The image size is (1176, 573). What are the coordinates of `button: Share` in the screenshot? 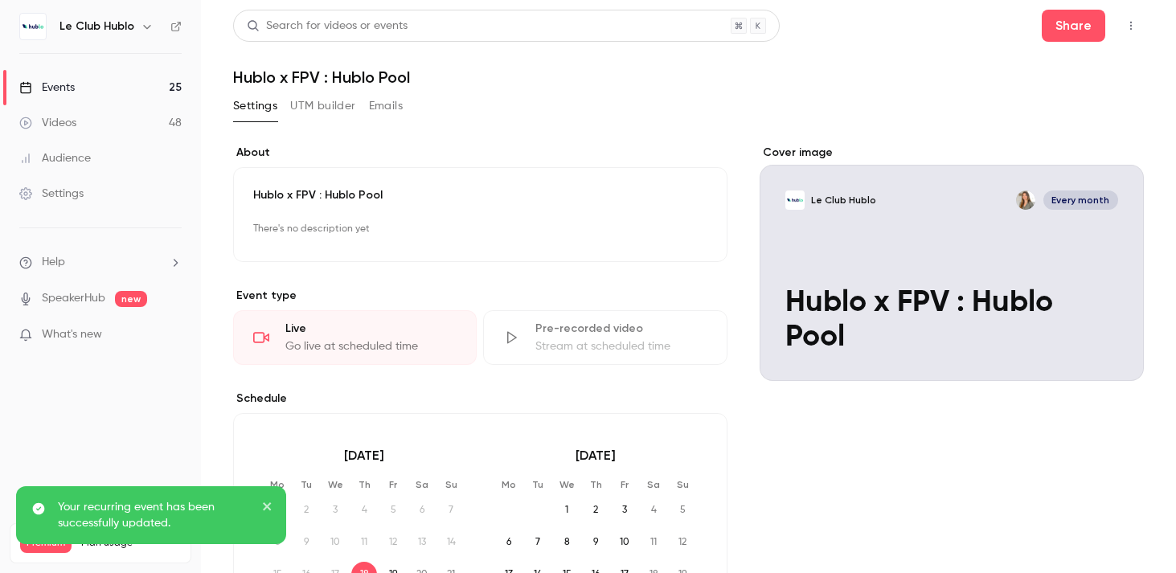 It's located at (1073, 26).